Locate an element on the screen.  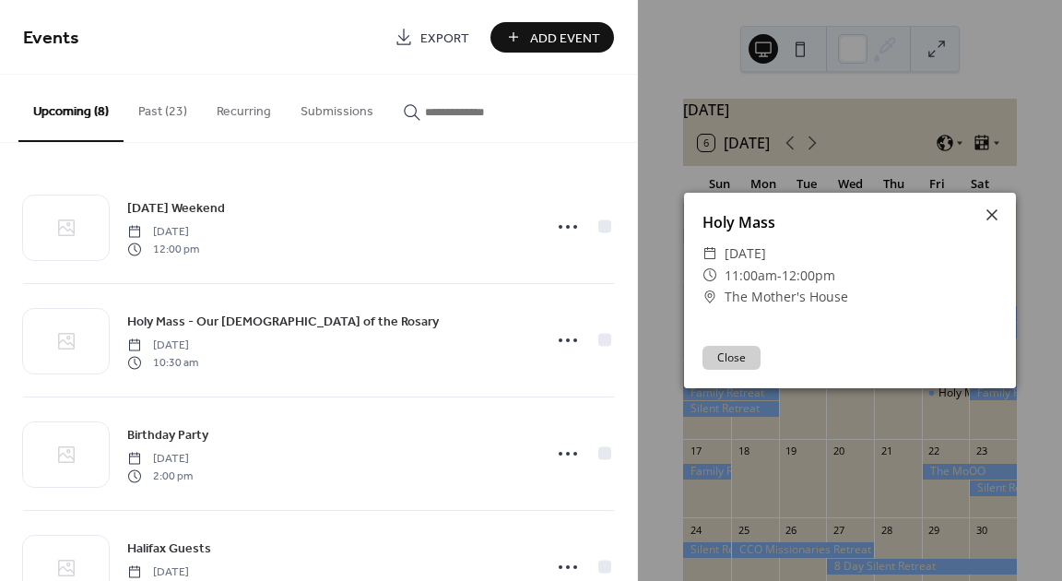
span: 2:00 pm is located at coordinates (159, 476).